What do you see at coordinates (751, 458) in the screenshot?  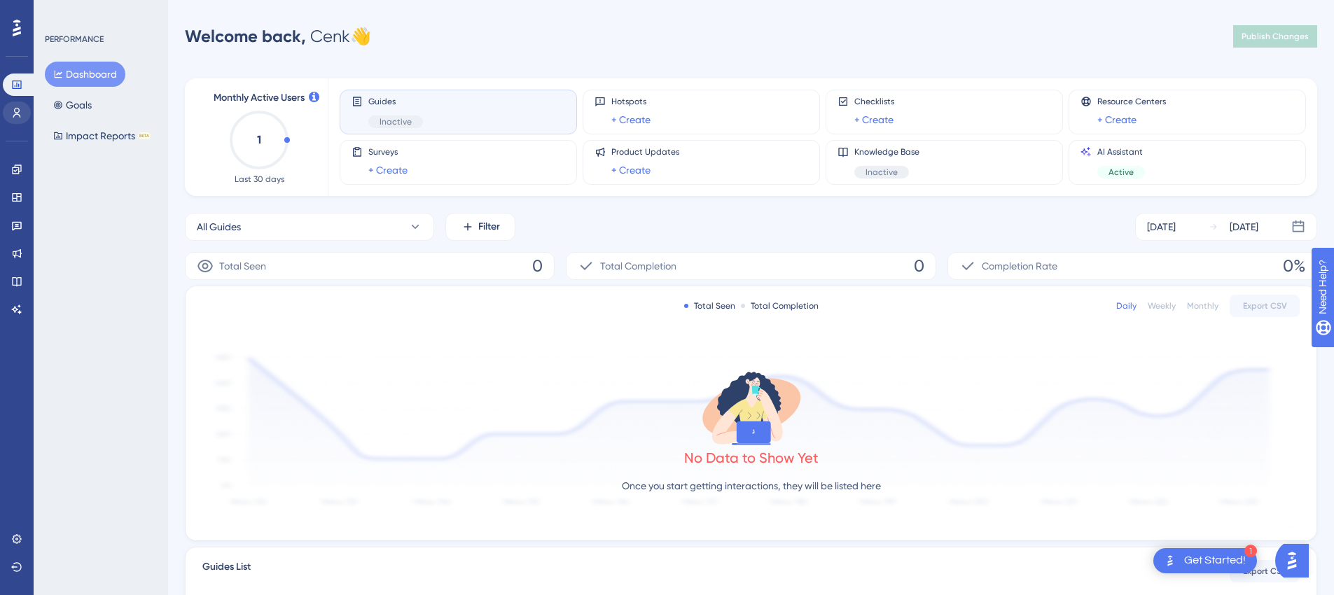 I see `div: No Data to Show Yet` at bounding box center [751, 458].